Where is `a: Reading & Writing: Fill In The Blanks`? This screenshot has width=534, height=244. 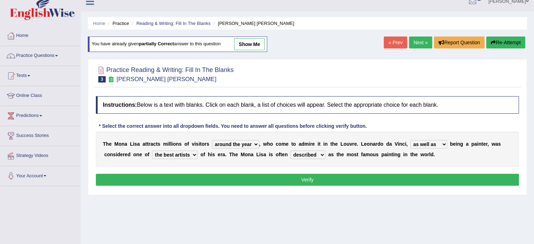
a: Reading & Writing: Fill In The Blanks is located at coordinates (173, 23).